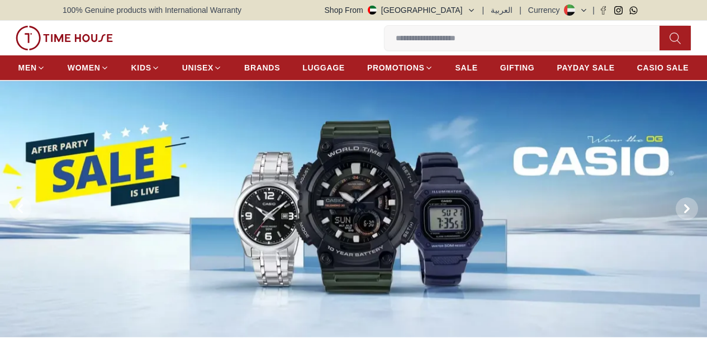 The width and height of the screenshot is (707, 353). Describe the element at coordinates (603, 10) in the screenshot. I see `a: Facebook` at that location.